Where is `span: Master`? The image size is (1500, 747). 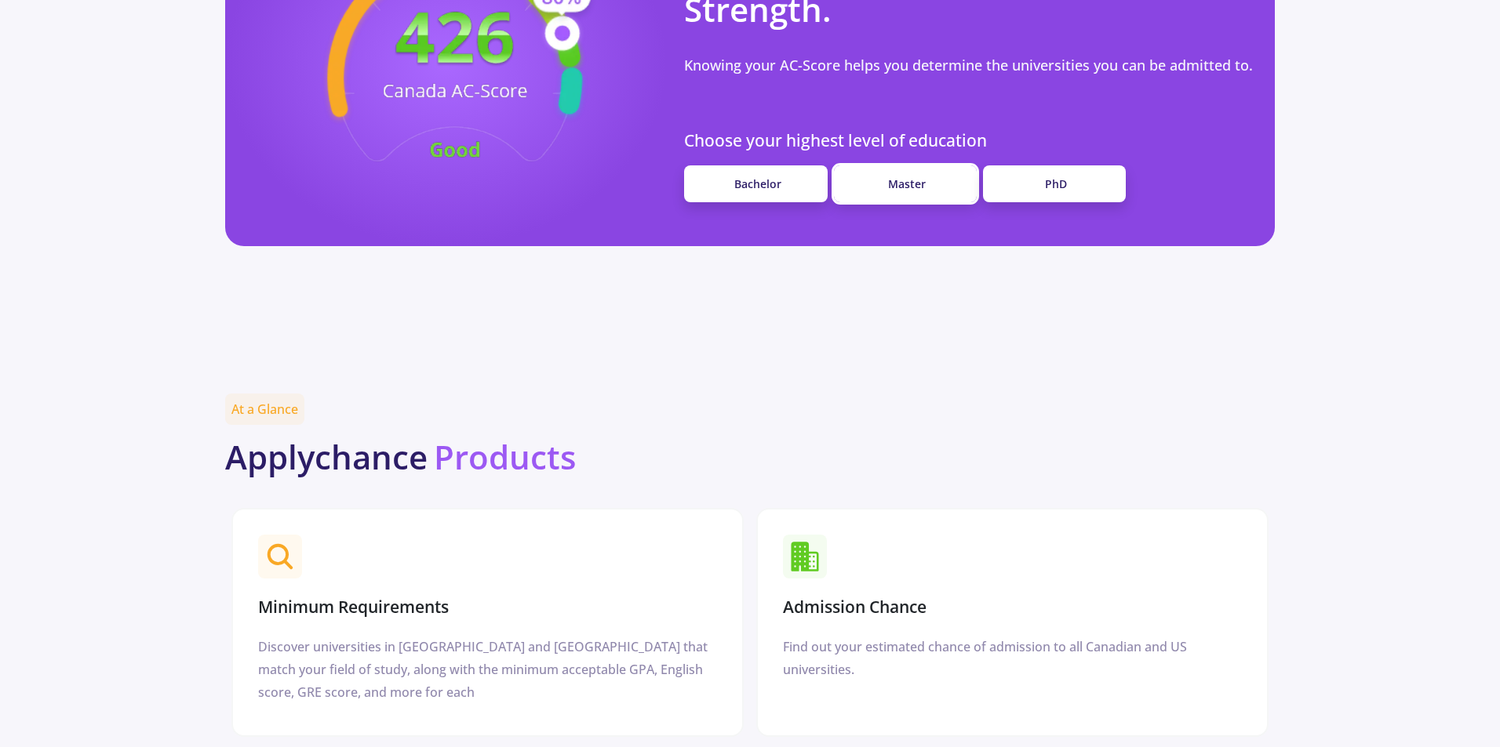
span: Master is located at coordinates (907, 184).